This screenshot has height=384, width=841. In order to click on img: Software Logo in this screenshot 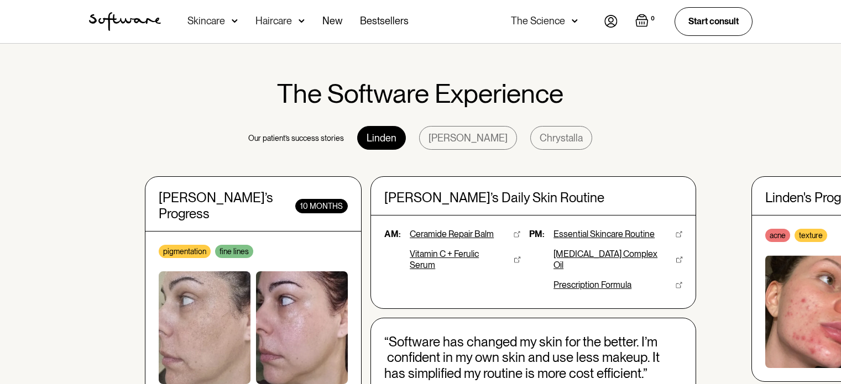, I will do `click(125, 22)`.